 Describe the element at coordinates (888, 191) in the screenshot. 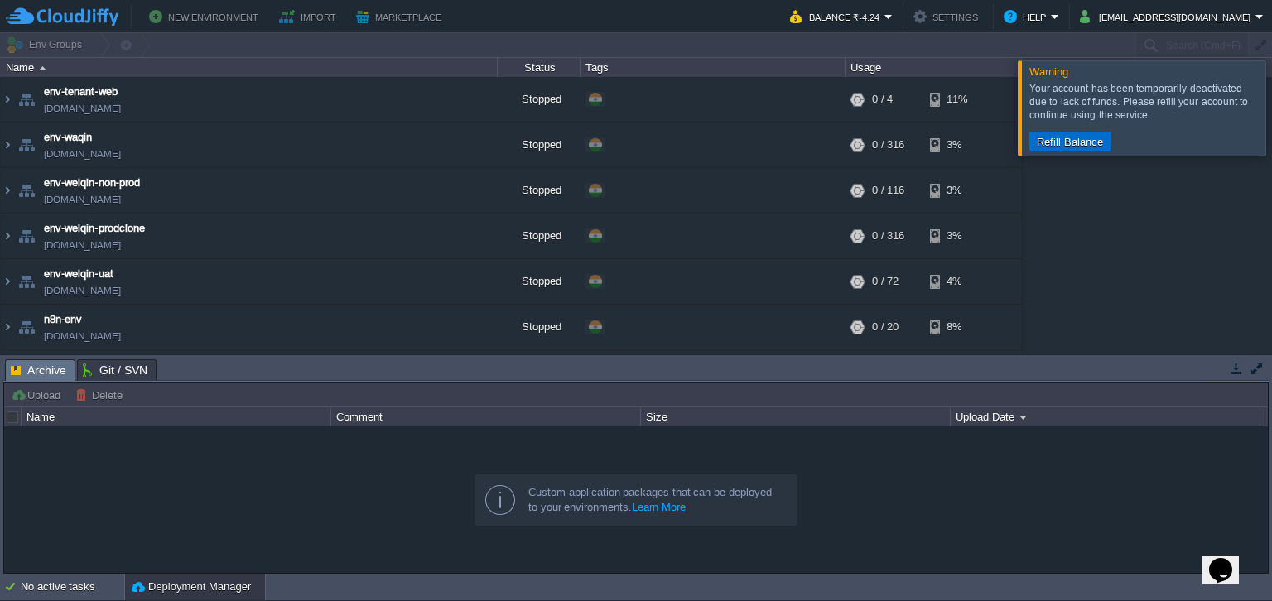

I see `div: 0 / 116` at that location.